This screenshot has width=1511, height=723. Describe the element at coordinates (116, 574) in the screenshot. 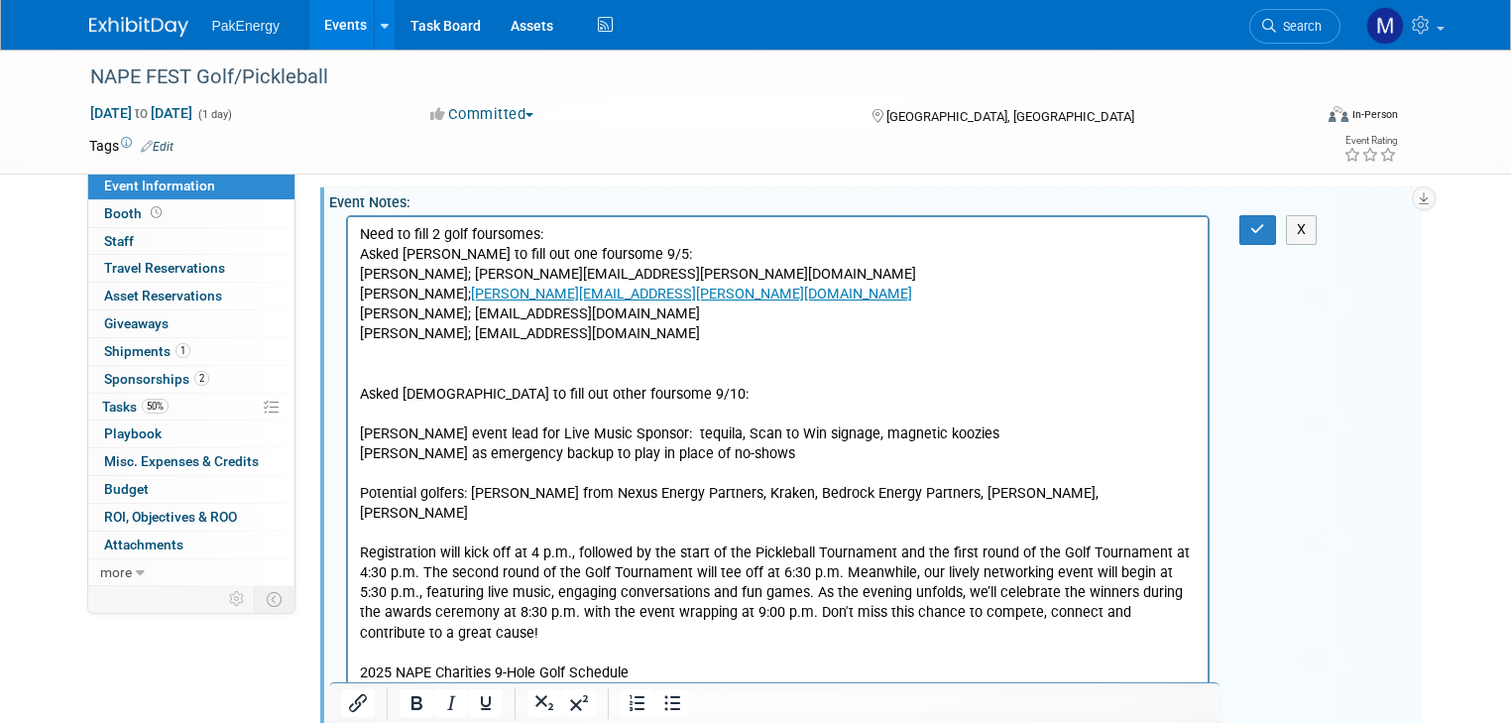

I see `i: Registration and Material Pick Up` at that location.